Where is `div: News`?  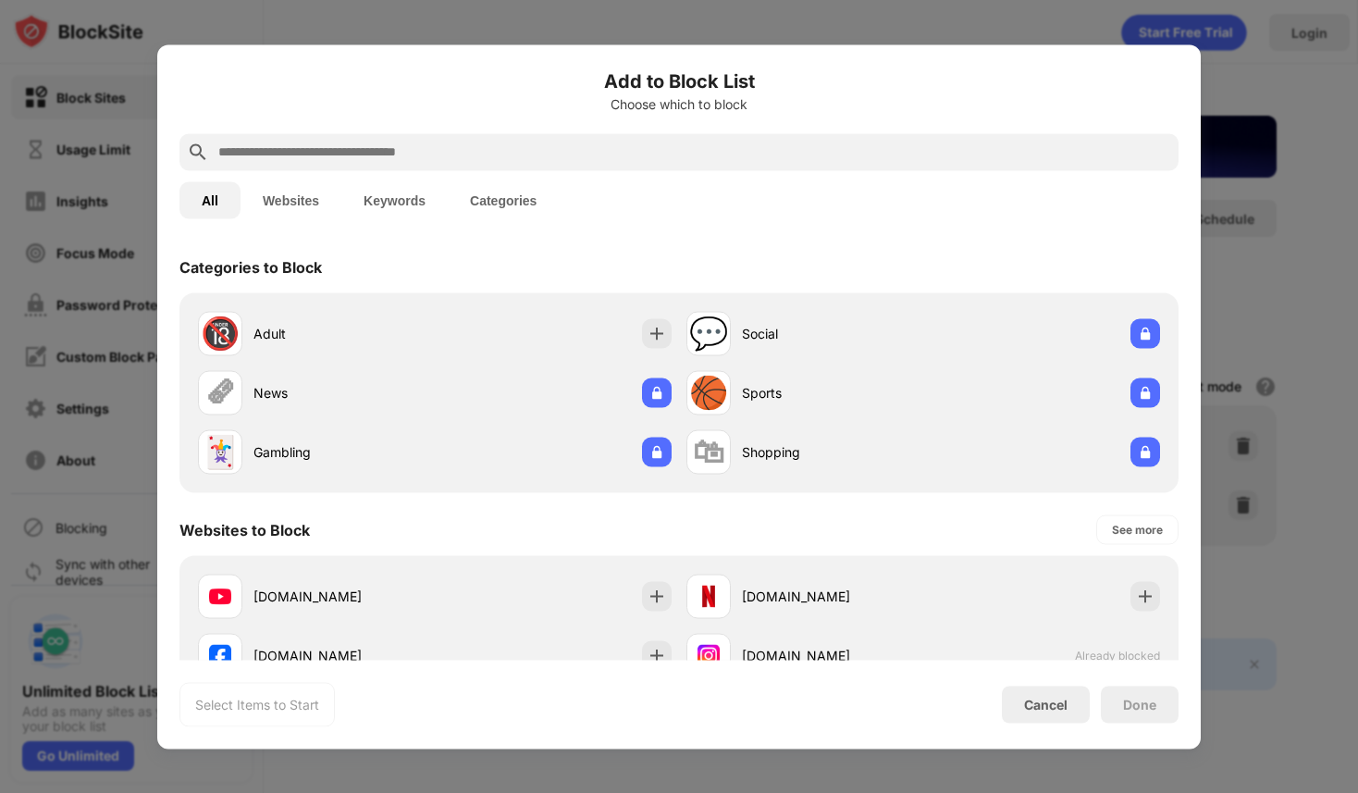 div: News is located at coordinates (344, 392).